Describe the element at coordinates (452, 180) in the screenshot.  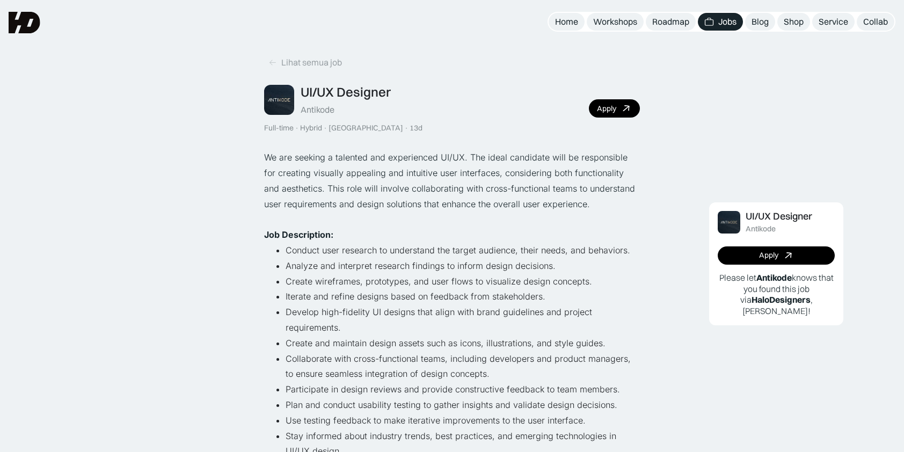
I see `p: We are seeking a talented and experienced UI/UX. The ideal candidate will be responsible for crea...` at that location.